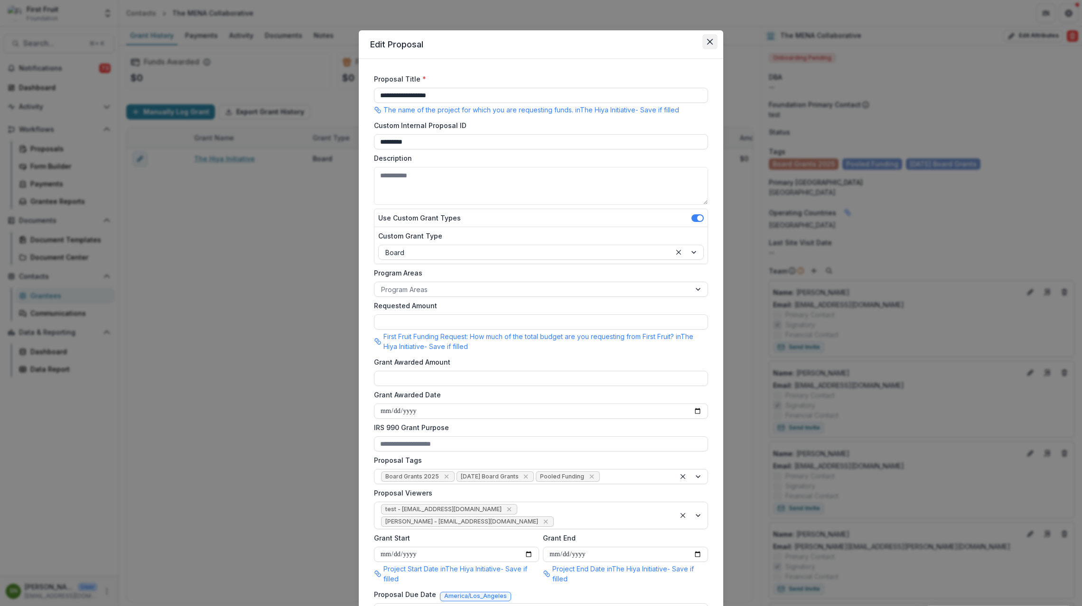  I want to click on label: Custom Internal Proposal ID, so click(538, 125).